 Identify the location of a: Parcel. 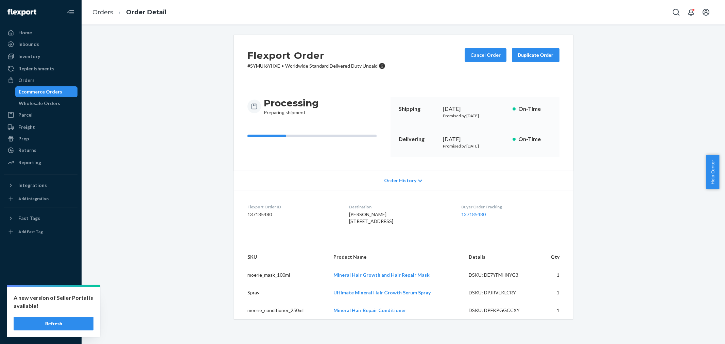
(41, 115).